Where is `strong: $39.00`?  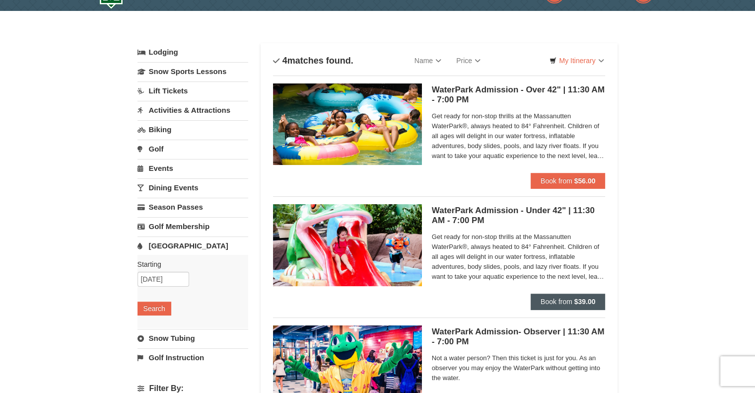 strong: $39.00 is located at coordinates (585, 301).